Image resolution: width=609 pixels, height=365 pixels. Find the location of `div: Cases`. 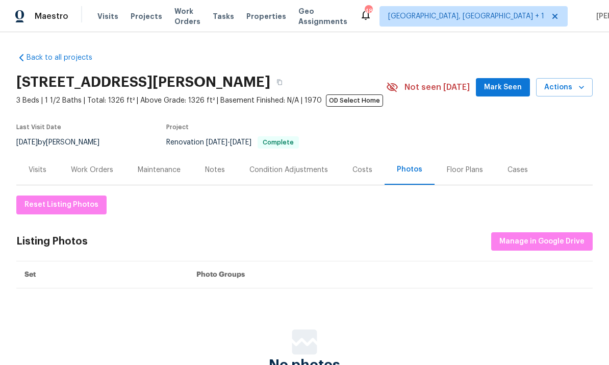

div: Cases is located at coordinates (518, 170).